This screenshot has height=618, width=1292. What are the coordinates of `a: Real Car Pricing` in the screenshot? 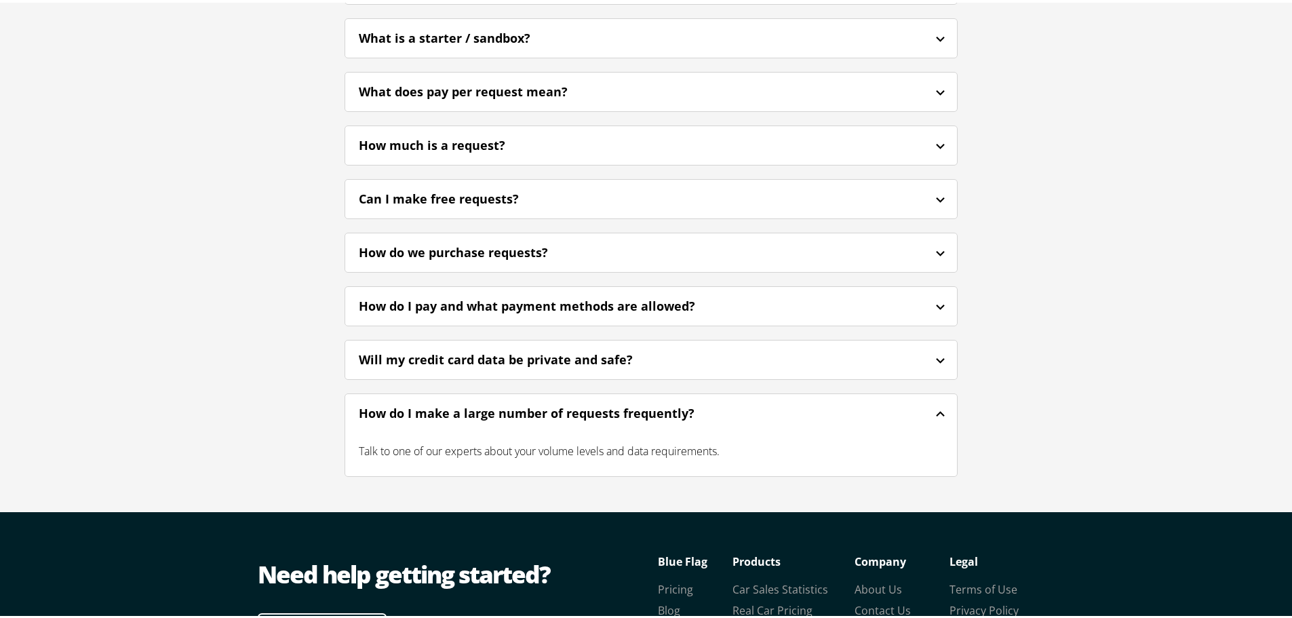 It's located at (772, 608).